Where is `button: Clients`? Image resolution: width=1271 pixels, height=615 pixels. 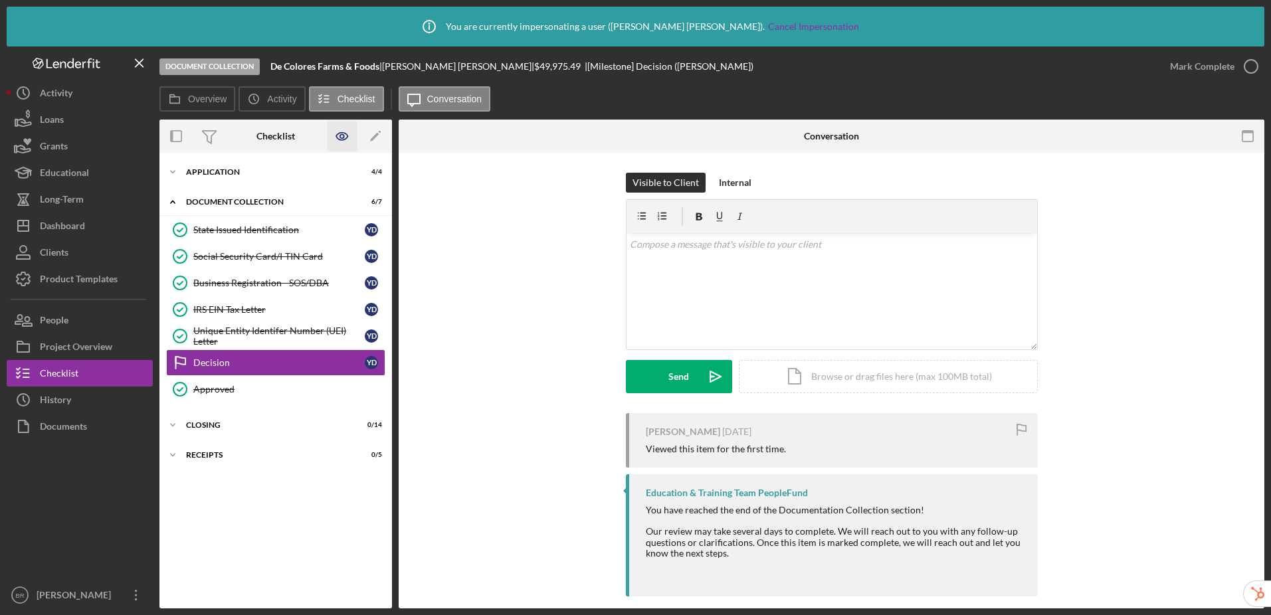
button: Clients is located at coordinates (80, 252).